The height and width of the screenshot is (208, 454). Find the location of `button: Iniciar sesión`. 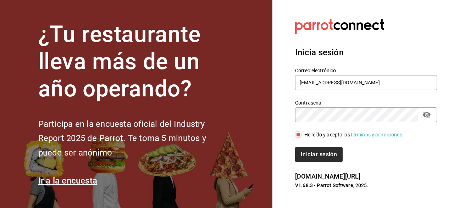

button: Iniciar sesión is located at coordinates (319, 155).